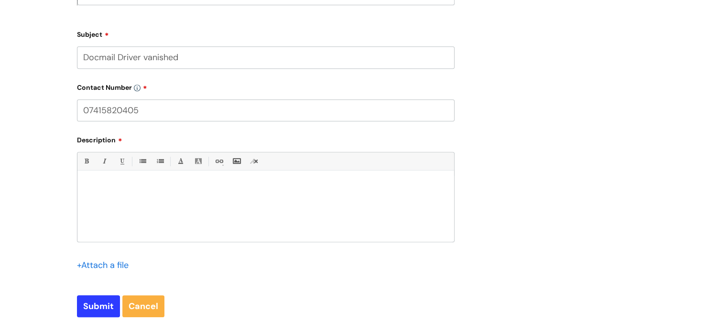 This screenshot has width=727, height=332. Describe the element at coordinates (236, 161) in the screenshot. I see `a: Insert Image...` at that location.